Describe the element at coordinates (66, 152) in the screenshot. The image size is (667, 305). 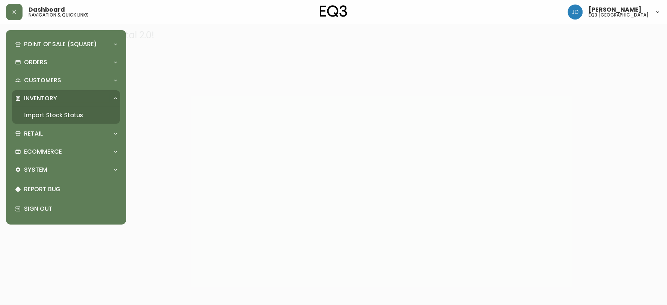
I see `div: Ecommerce` at that location.